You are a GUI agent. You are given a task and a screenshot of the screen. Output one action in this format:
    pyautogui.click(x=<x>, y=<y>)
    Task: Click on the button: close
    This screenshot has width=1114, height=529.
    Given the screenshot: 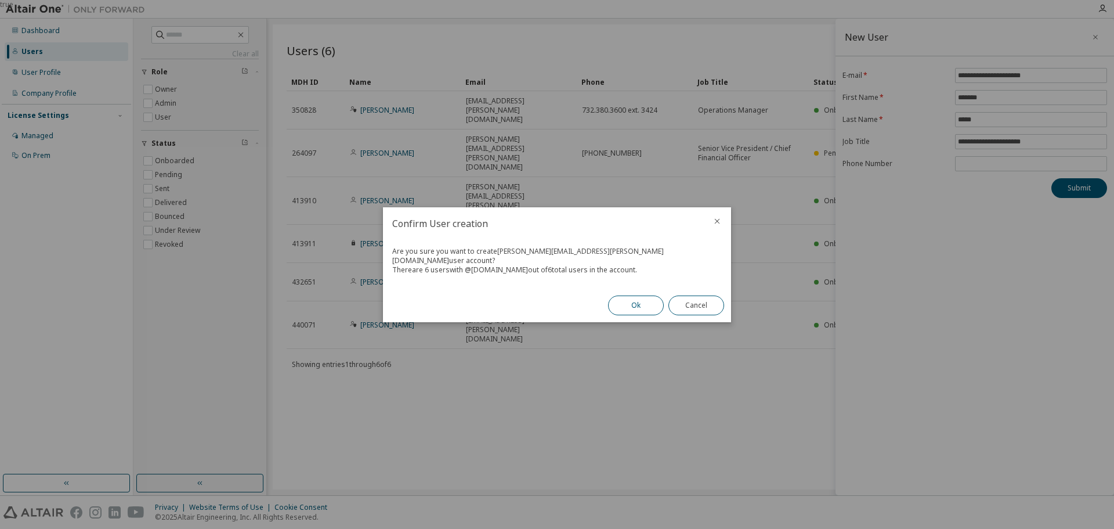 What is the action you would take?
    pyautogui.click(x=717, y=221)
    